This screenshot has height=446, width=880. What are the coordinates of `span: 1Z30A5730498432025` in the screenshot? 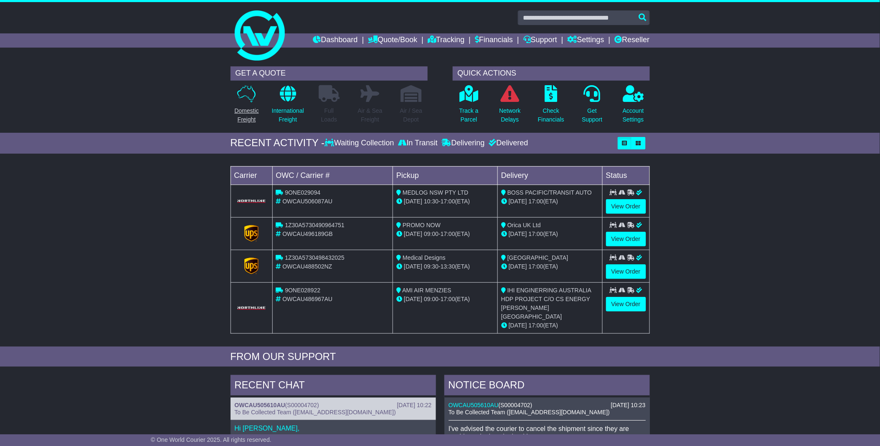 It's located at (314, 258).